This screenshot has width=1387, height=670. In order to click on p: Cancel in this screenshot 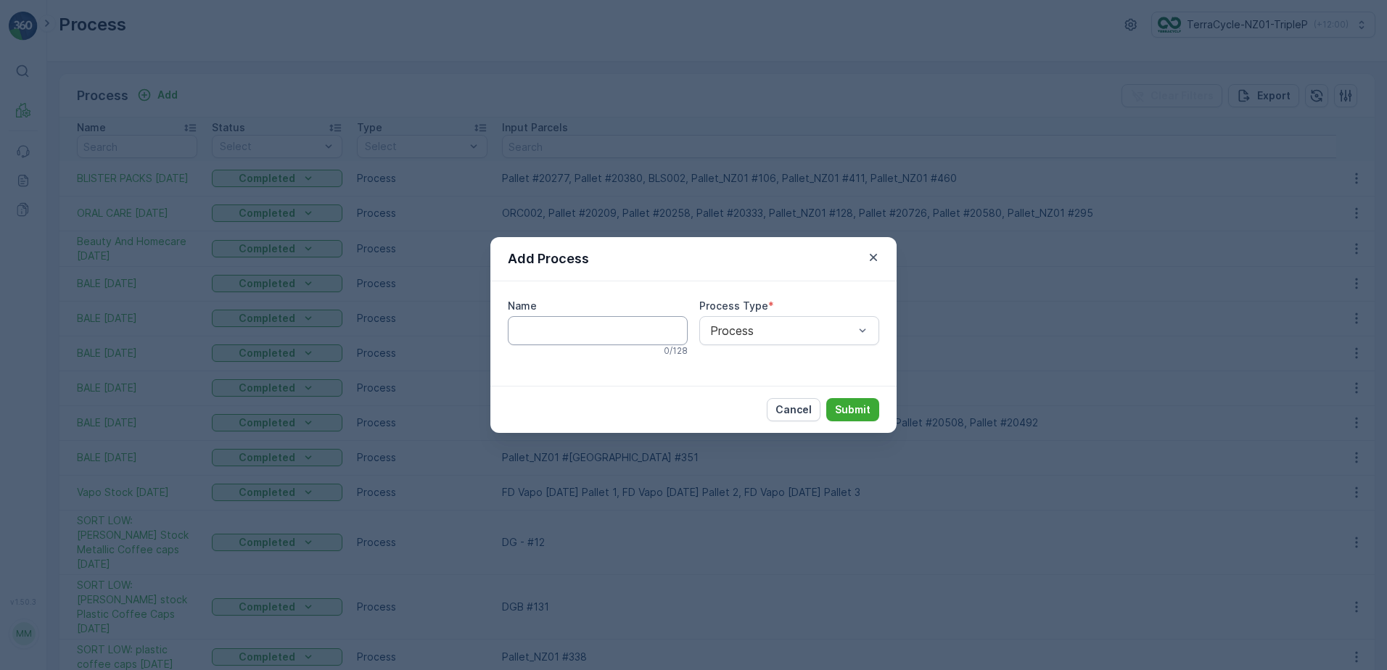, I will do `click(794, 410)`.